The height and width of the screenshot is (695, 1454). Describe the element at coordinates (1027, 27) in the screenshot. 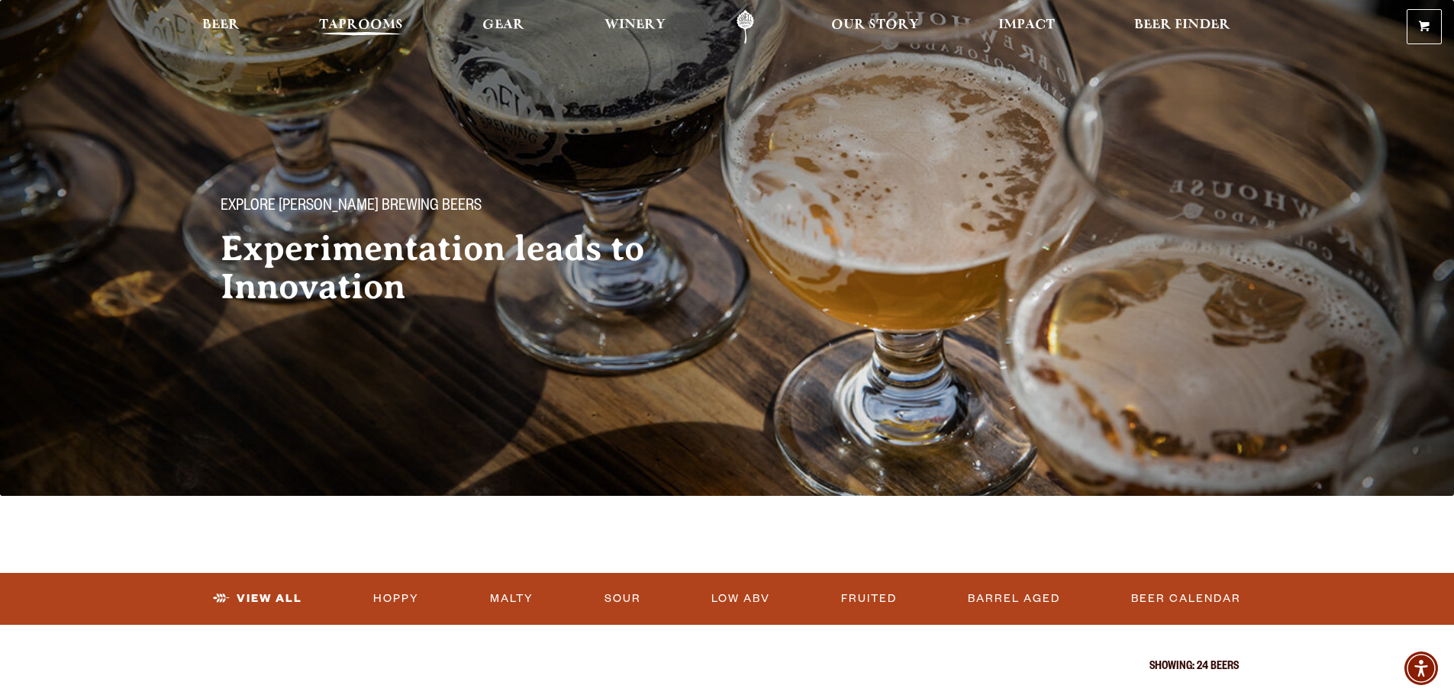

I see `a: Impact` at that location.